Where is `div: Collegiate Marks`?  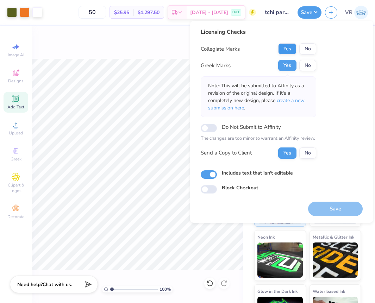 div: Collegiate Marks is located at coordinates (220, 49).